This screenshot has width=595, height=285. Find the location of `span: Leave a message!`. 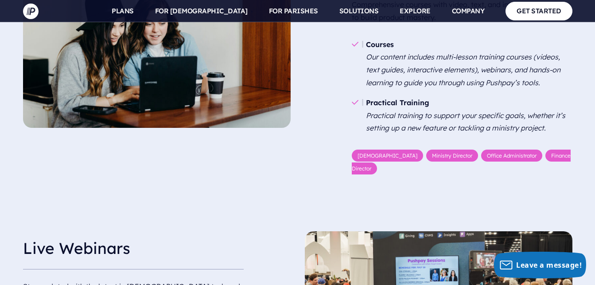

span: Leave a message! is located at coordinates (549, 265).